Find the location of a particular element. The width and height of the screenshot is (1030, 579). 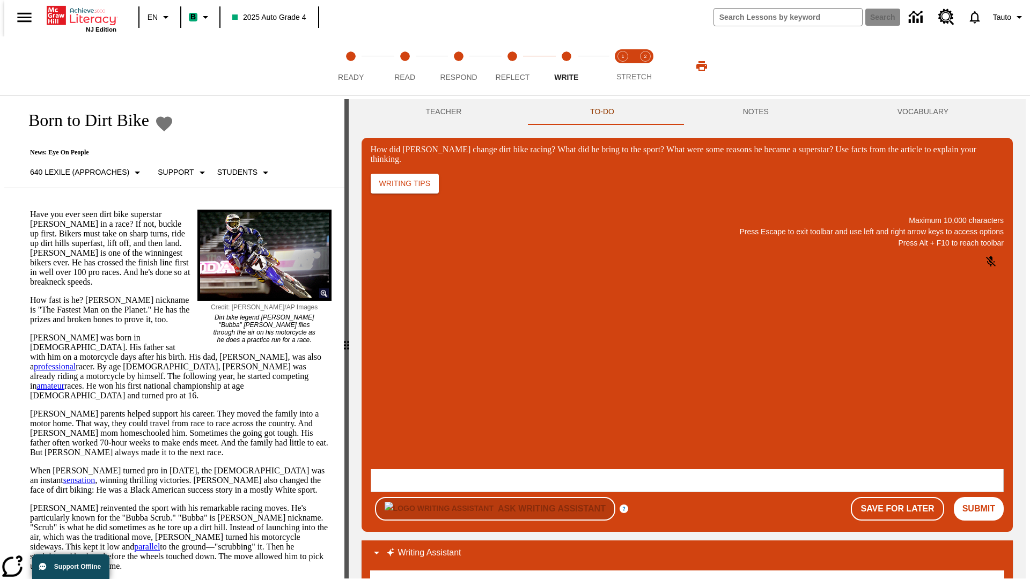

p: Maximum 10,000 characters is located at coordinates (687, 221).